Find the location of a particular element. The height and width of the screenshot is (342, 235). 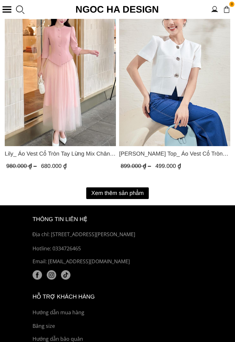

img: instagram is located at coordinates (51, 275).